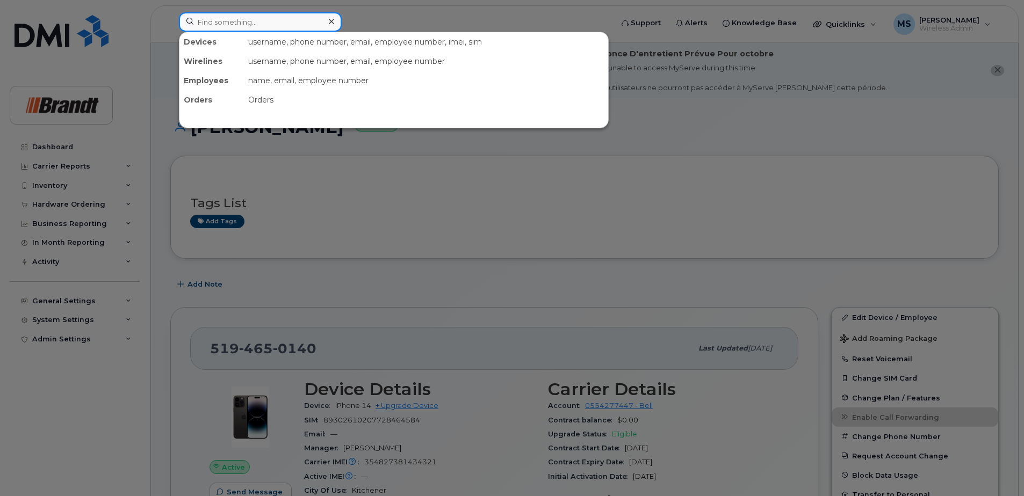  Describe the element at coordinates (212, 42) in the screenshot. I see `div: Devices` at that location.